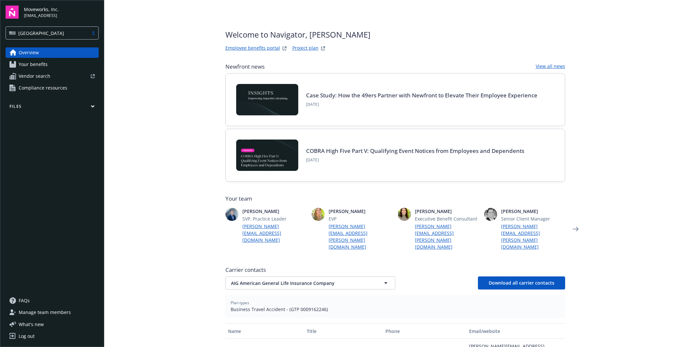  I want to click on span: Compliance resources, so click(43, 88).